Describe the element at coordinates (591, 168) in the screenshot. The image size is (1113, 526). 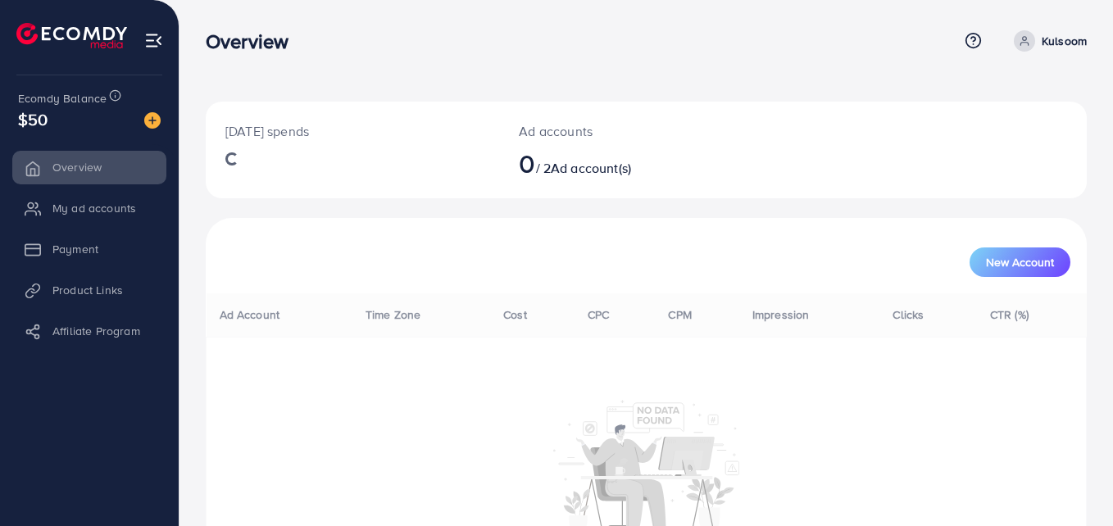
I see `span: Ad account(s)` at that location.